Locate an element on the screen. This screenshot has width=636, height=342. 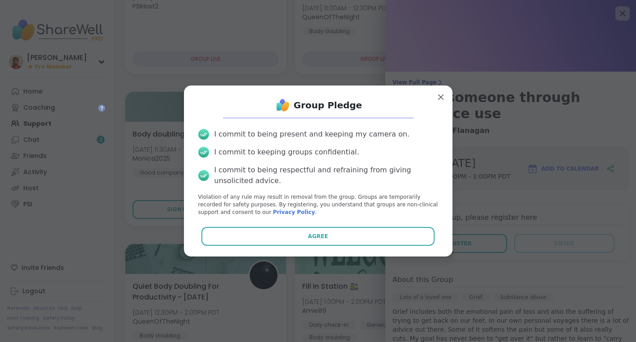
button: Agree is located at coordinates (318, 236).